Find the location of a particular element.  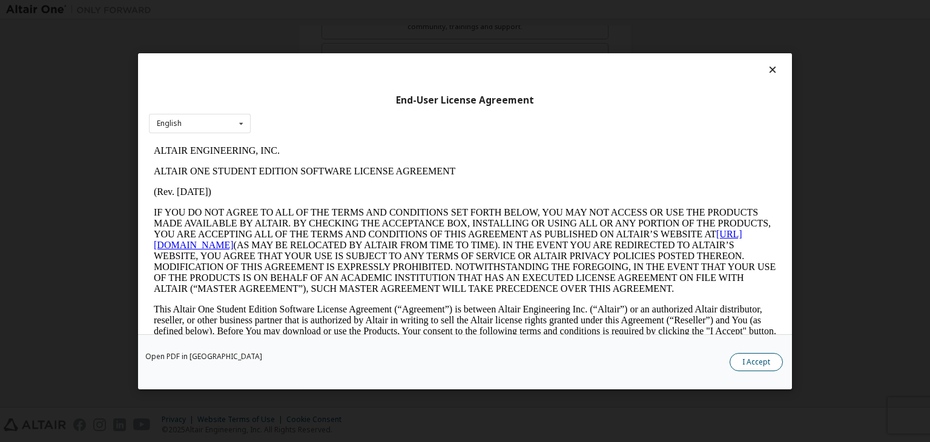

button: I Accept is located at coordinates (756, 362).